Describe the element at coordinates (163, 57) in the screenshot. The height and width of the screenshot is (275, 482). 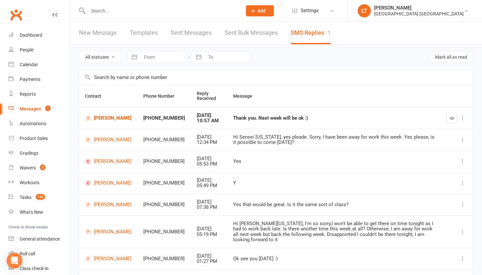
I see `input: From` at that location.